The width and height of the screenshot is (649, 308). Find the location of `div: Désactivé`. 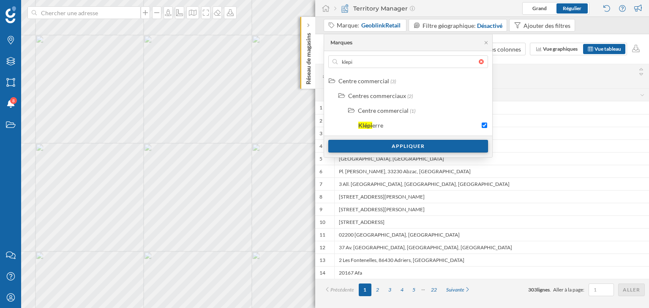

div: Désactivé is located at coordinates (489, 25).